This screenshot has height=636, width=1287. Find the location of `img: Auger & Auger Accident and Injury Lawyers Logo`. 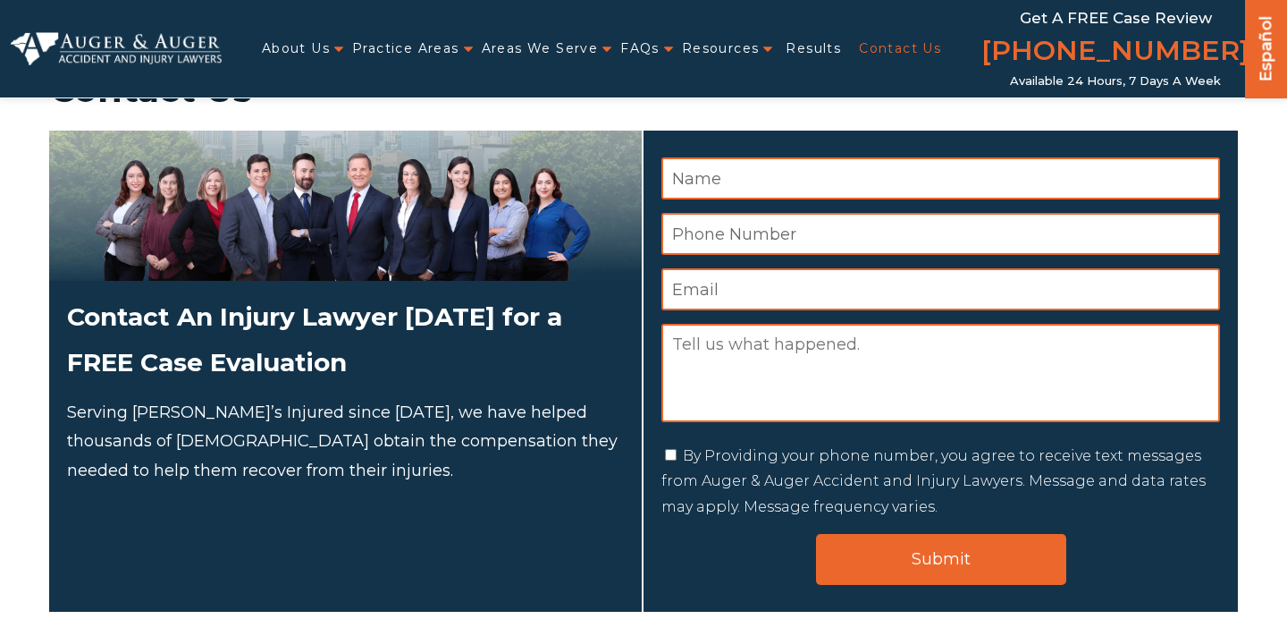

img: Auger & Auger Accident and Injury Lawyers Logo is located at coordinates (116, 48).